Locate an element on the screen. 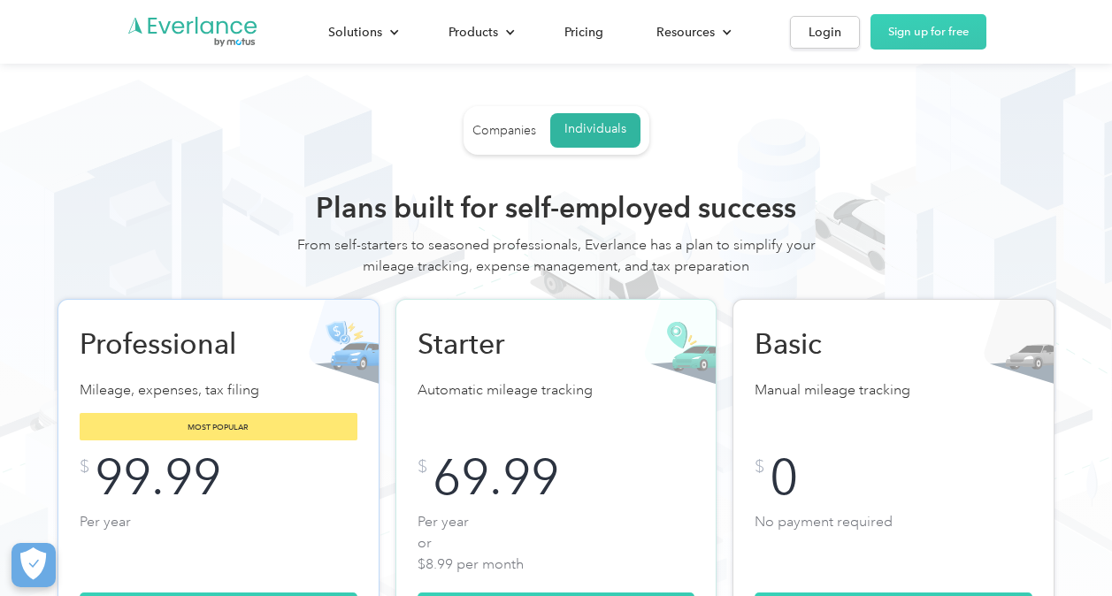 Image resolution: width=1112 pixels, height=596 pixels. div: 0 is located at coordinates (784, 478).